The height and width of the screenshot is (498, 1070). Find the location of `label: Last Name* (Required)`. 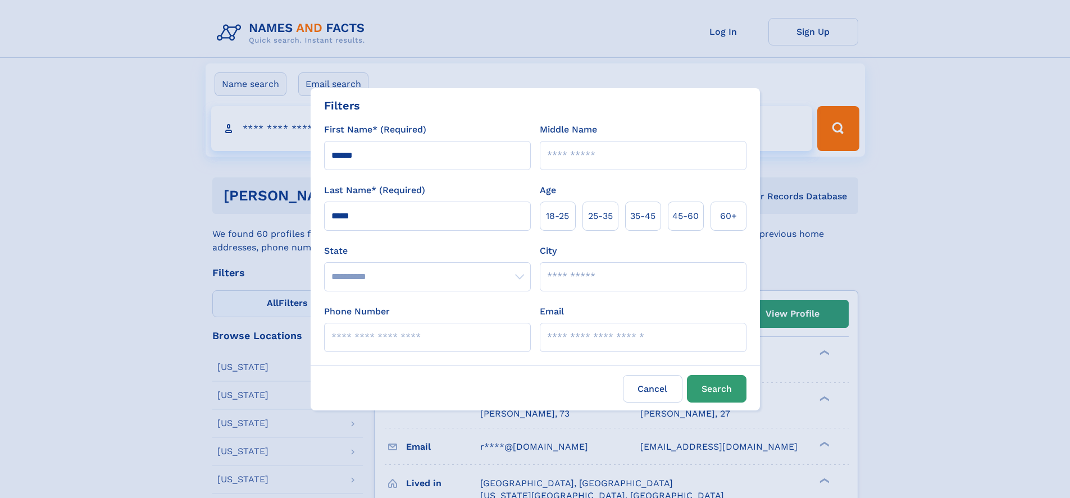

label: Last Name* (Required) is located at coordinates (375, 190).